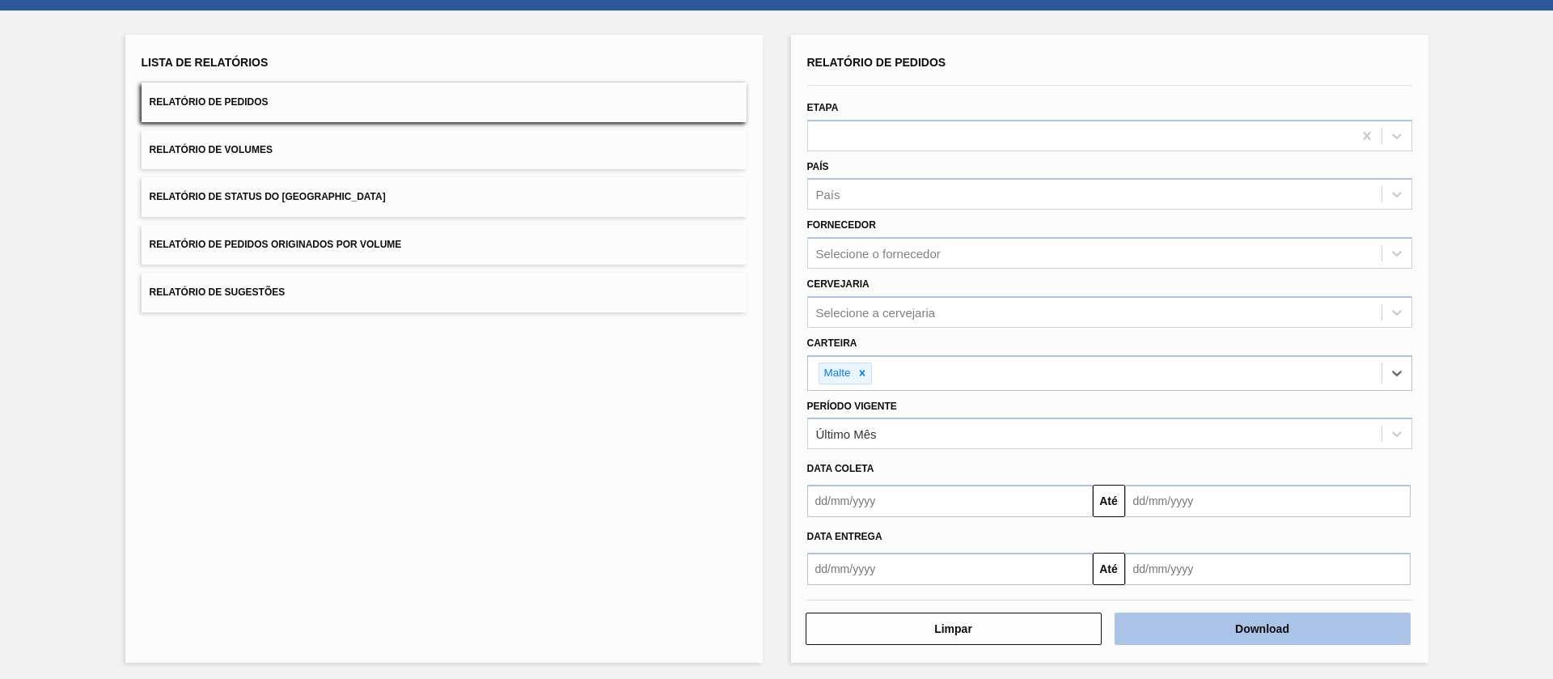 Image resolution: width=1553 pixels, height=679 pixels. Describe the element at coordinates (841, 225) in the screenshot. I see `label: Fornecedor` at that location.